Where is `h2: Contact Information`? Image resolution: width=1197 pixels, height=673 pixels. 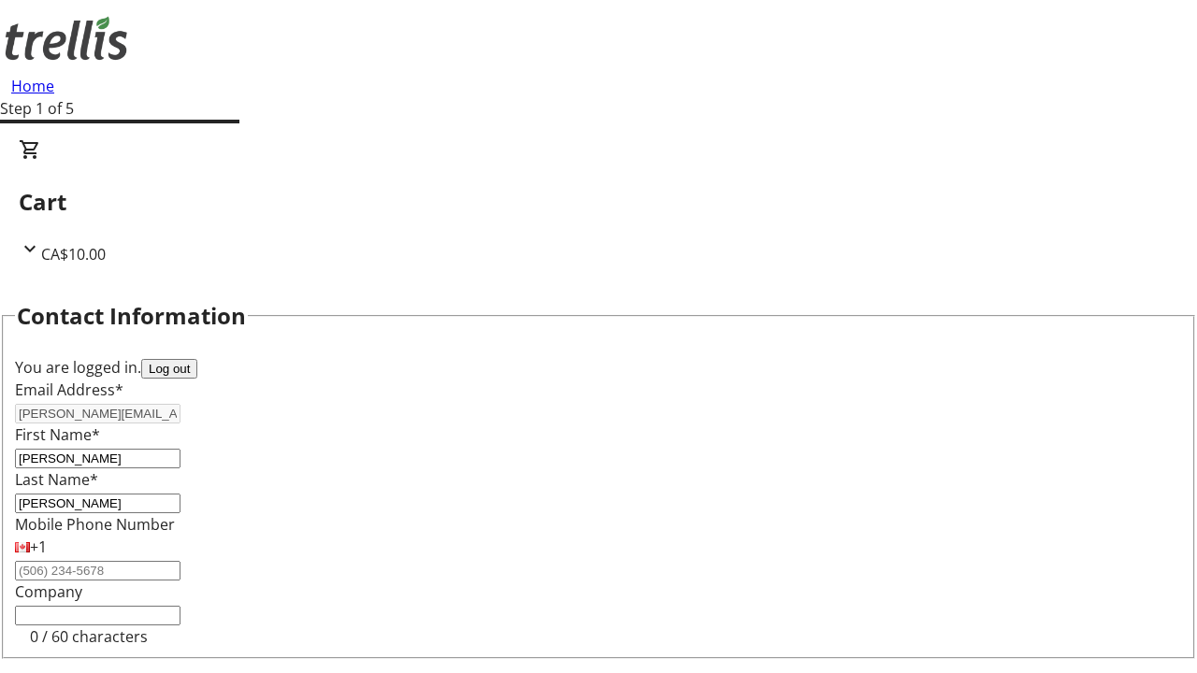
h2: Contact Information is located at coordinates (131, 316).